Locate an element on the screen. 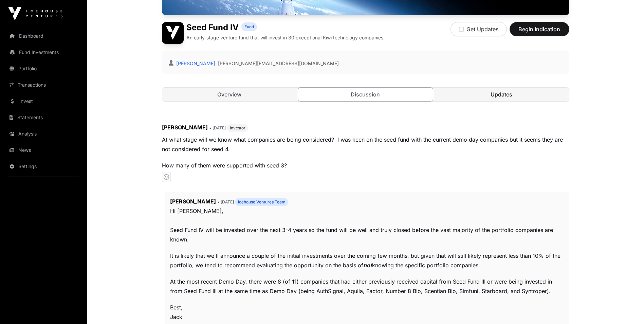  a: Analysis is located at coordinates (43, 134).